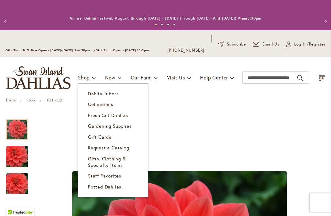  Describe the element at coordinates (236, 44) in the screenshot. I see `span: Subscribe` at that location.